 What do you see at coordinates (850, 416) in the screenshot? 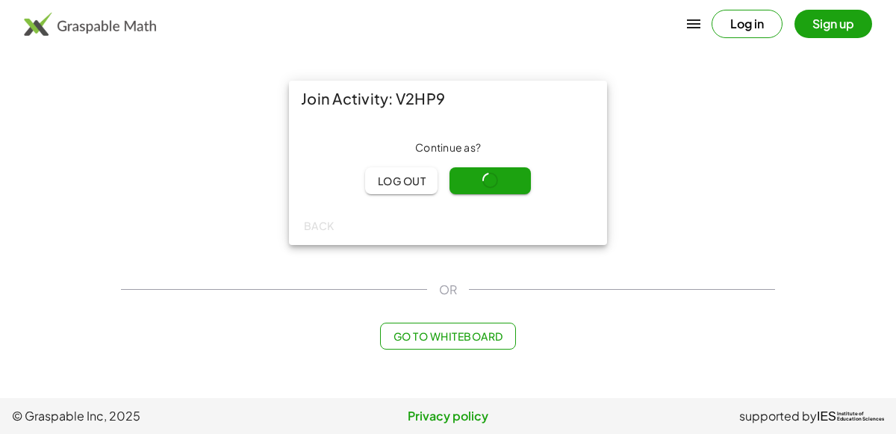
I see `a: IESInstitute ofEducation Sciences` at bounding box center [850, 416].